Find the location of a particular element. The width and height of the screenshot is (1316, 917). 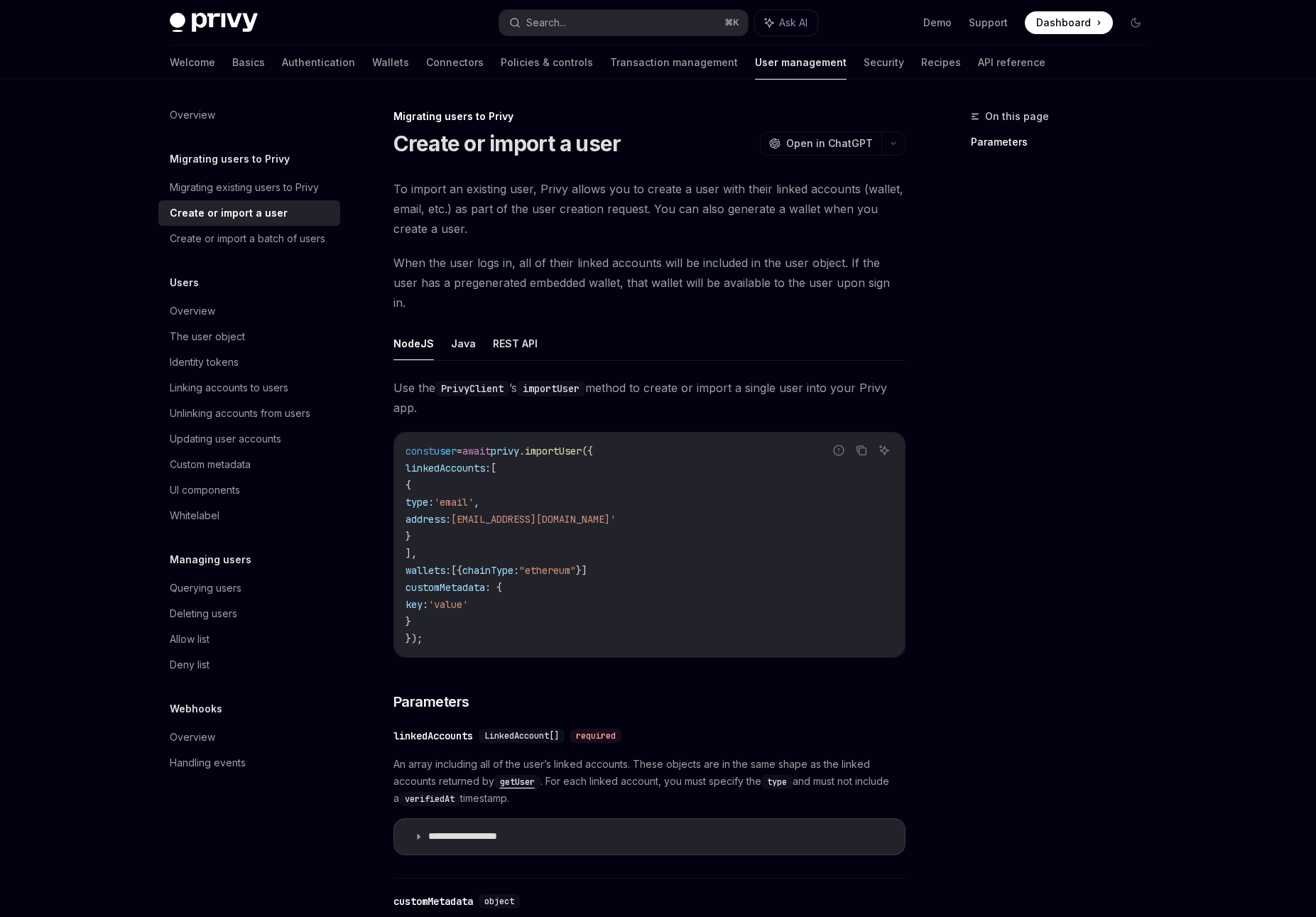

div: Create or import a user is located at coordinates (229, 213).